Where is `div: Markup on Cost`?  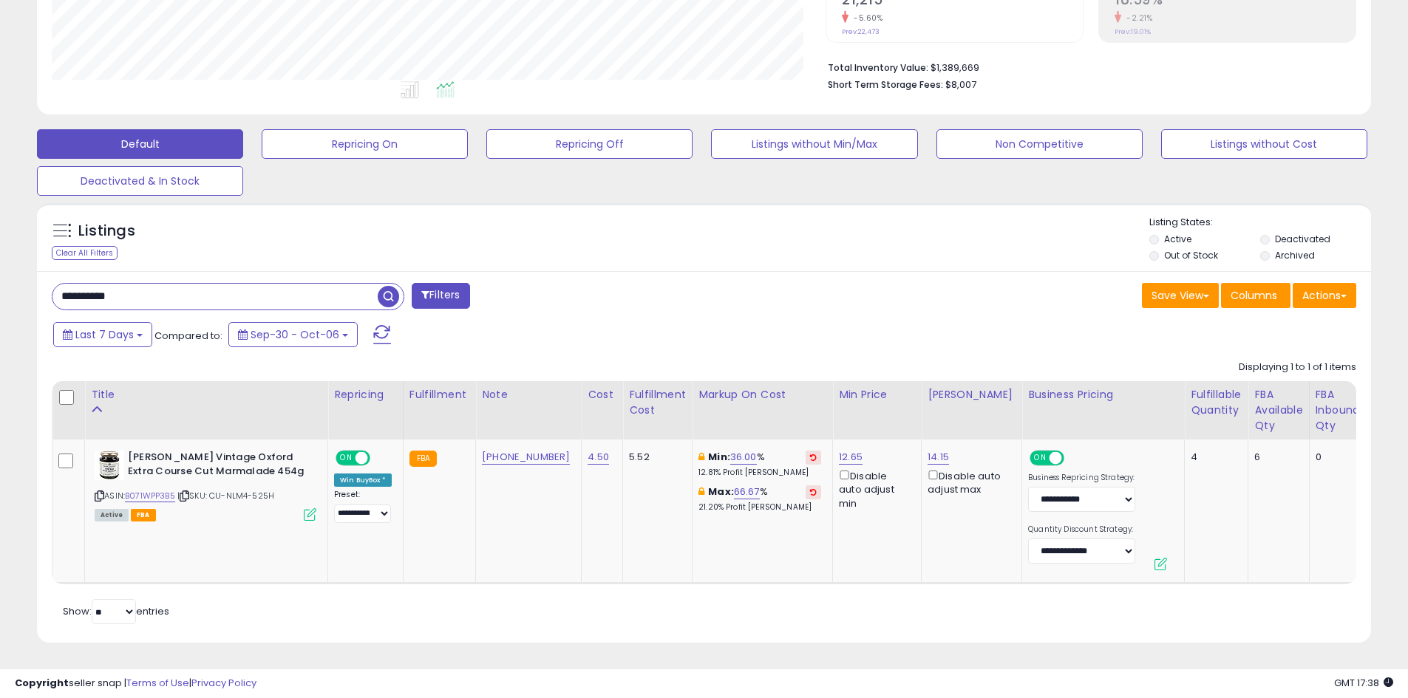
div: Markup on Cost is located at coordinates (762, 395).